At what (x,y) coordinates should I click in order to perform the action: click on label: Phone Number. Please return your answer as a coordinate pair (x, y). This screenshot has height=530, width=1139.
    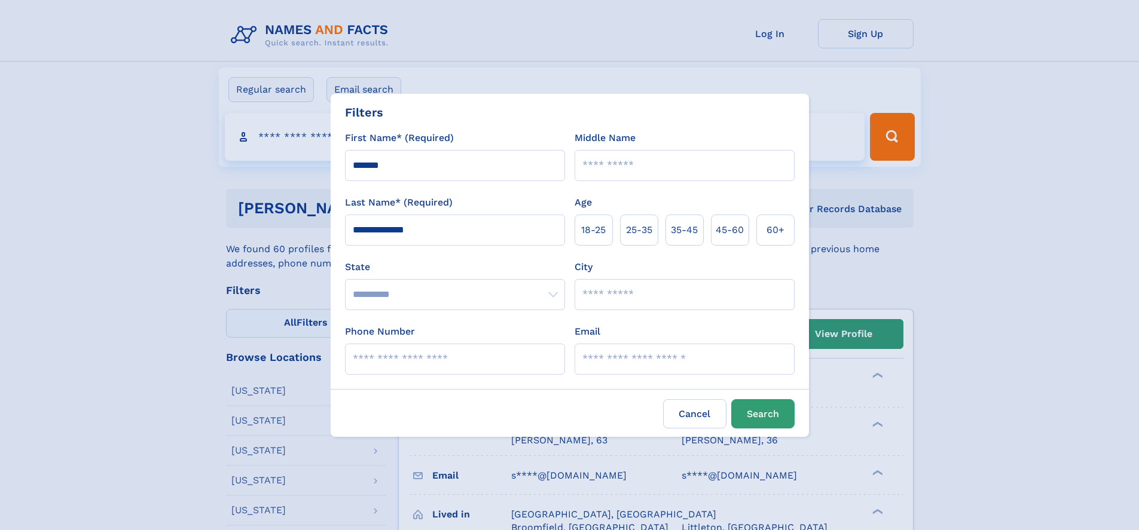
    Looking at the image, I should click on (380, 332).